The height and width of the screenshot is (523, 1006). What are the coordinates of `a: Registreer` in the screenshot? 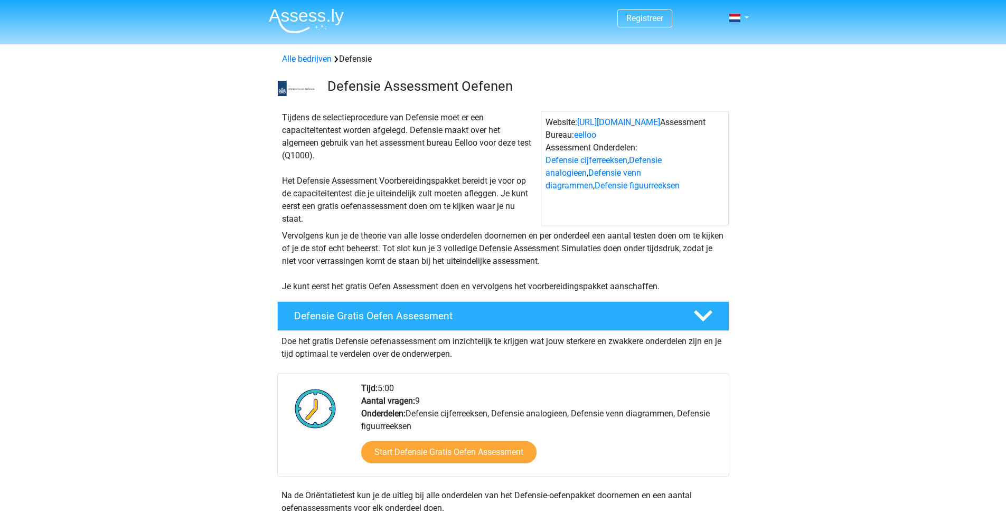 It's located at (644, 18).